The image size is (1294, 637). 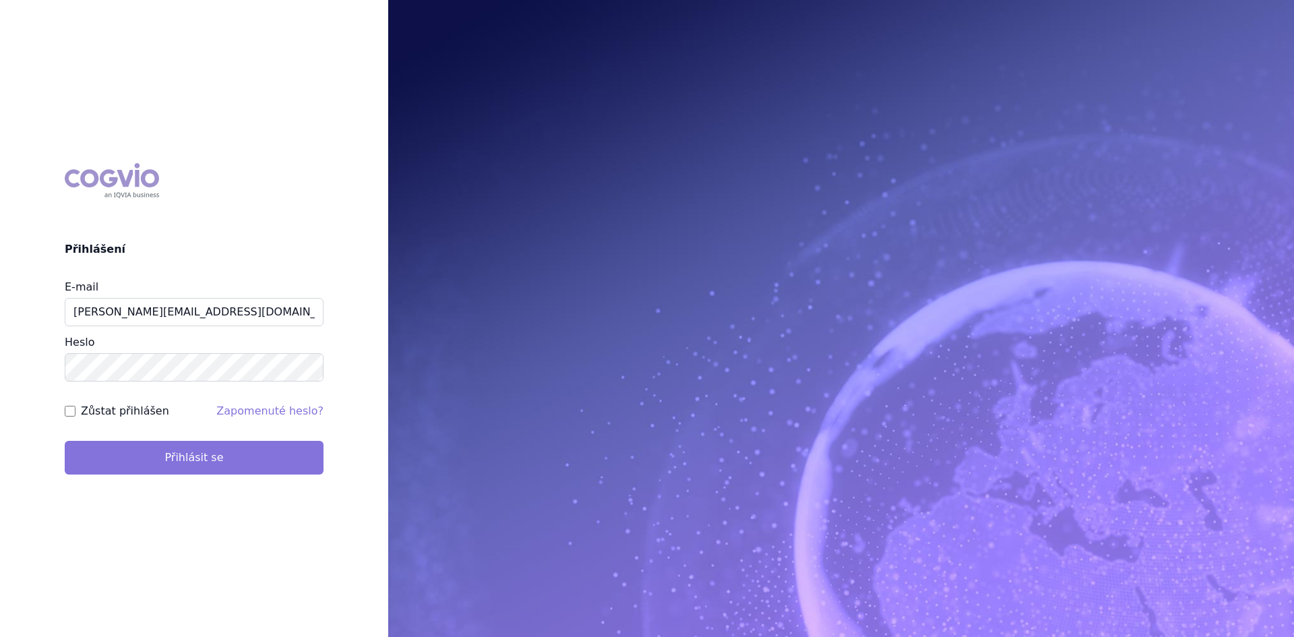 What do you see at coordinates (194, 249) in the screenshot?
I see `h2: Přihlášení` at bounding box center [194, 249].